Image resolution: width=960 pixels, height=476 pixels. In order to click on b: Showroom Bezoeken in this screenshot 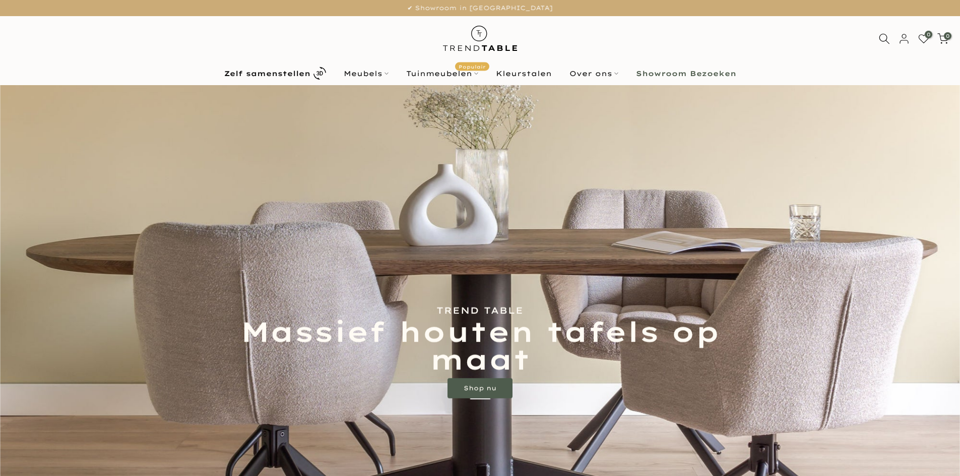, I will do `click(686, 74)`.